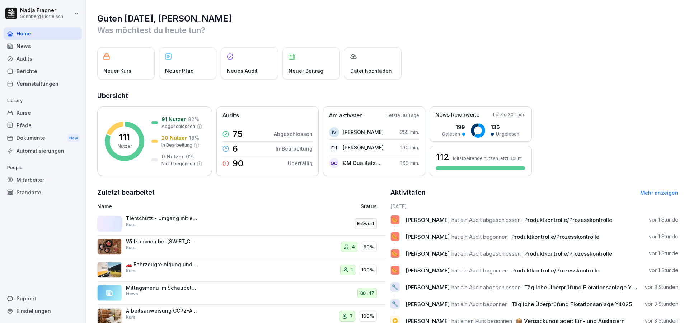 This screenshot has height=323, width=689. Describe the element at coordinates (43, 46) in the screenshot. I see `div: News` at that location.